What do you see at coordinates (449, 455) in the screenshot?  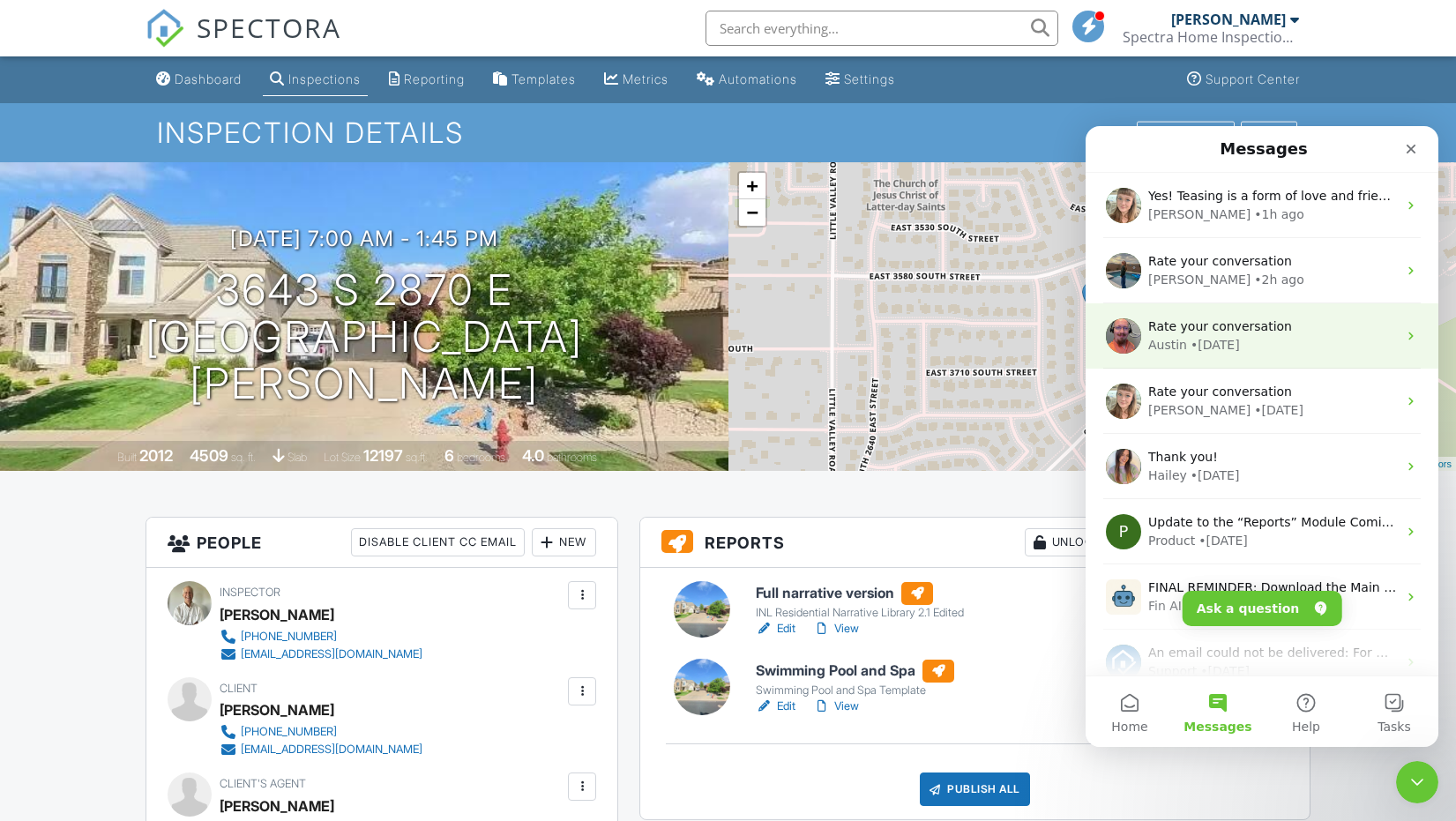 I see `div: 6` at bounding box center [449, 455].